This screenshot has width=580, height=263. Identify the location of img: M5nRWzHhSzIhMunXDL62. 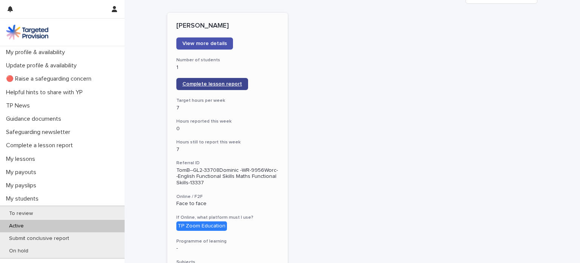
(27, 32).